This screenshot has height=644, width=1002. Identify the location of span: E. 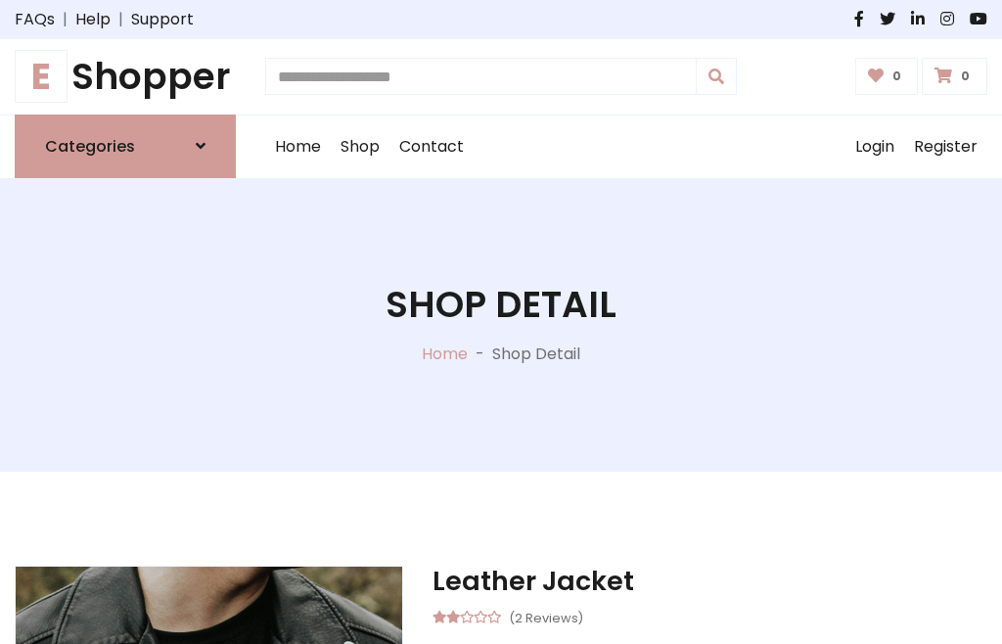
(41, 76).